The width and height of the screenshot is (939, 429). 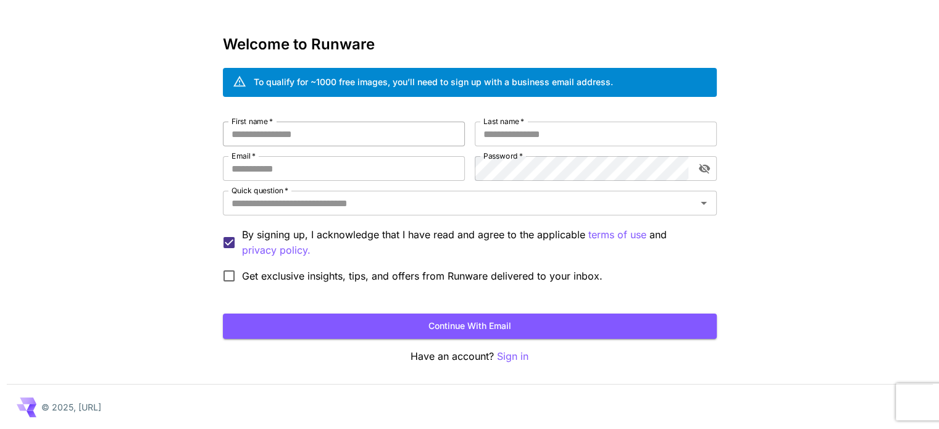 I want to click on p: privacy policy., so click(x=276, y=250).